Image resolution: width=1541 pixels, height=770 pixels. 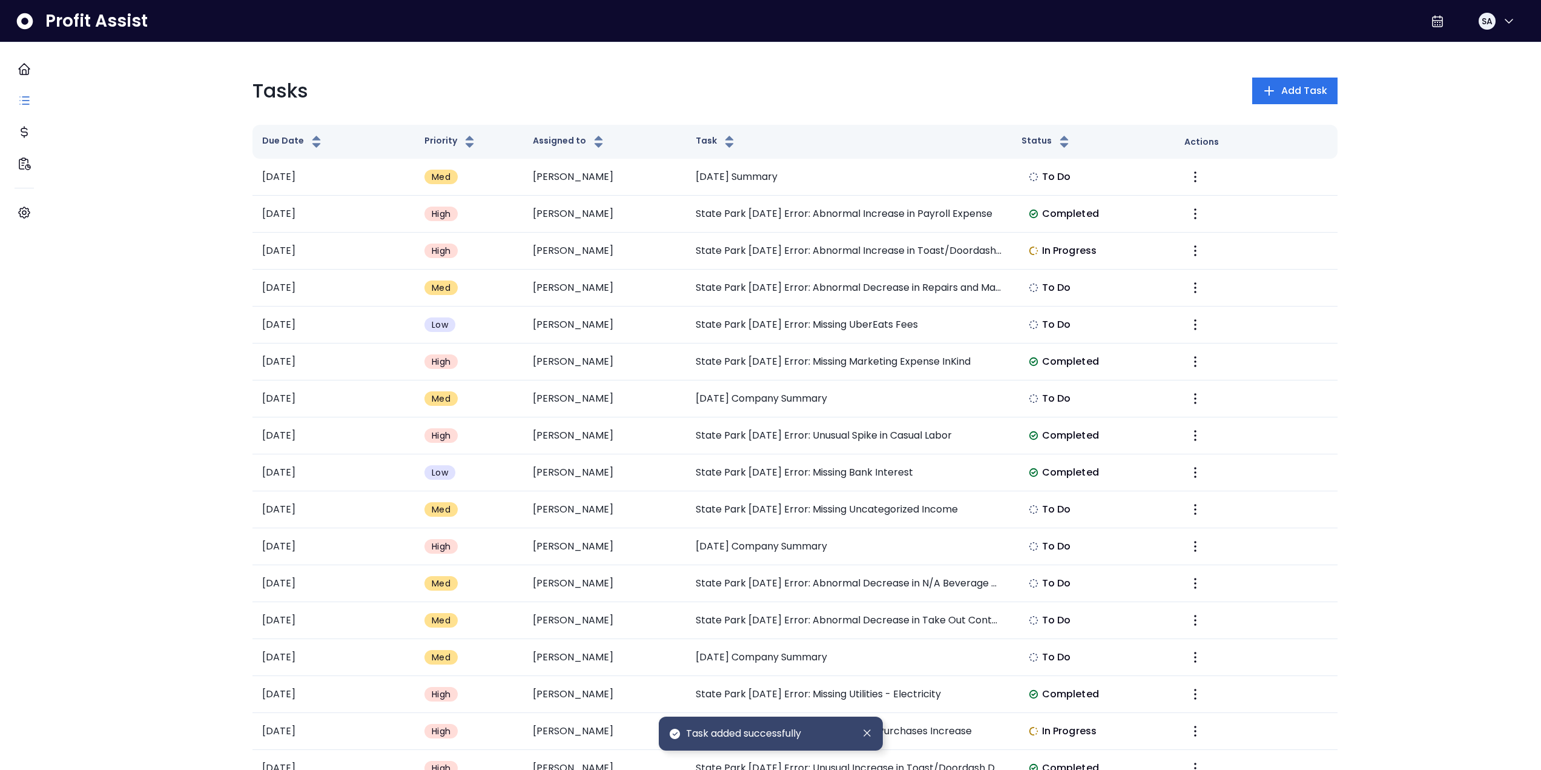 What do you see at coordinates (280, 91) in the screenshot?
I see `p: Tasks` at bounding box center [280, 91].